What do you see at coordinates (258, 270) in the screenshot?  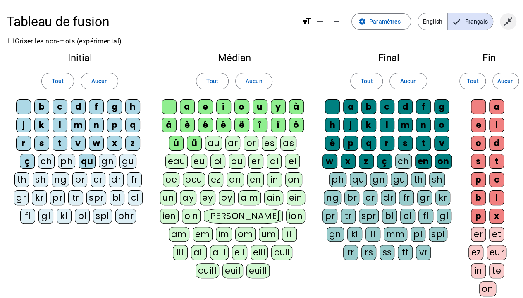 I see `div: euill` at bounding box center [258, 270].